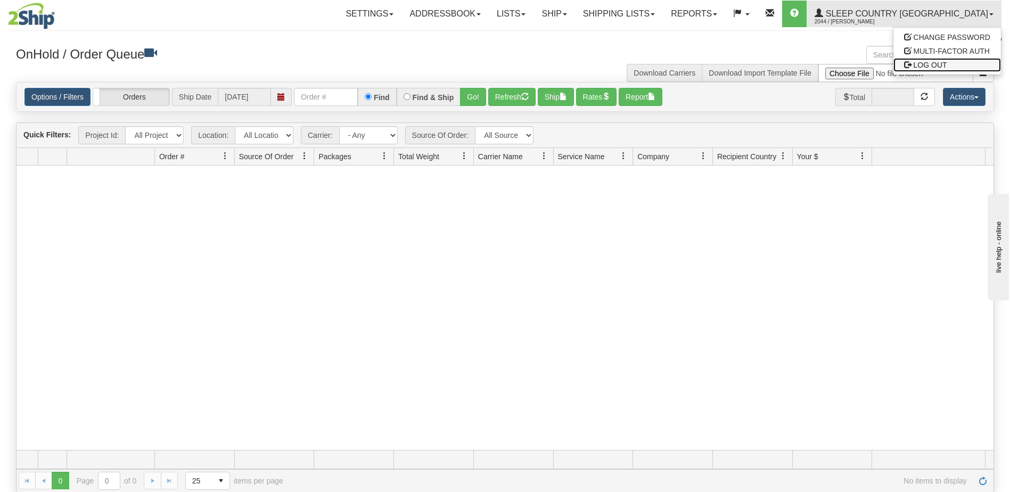  Describe the element at coordinates (433, 97) in the screenshot. I see `label: Find & Ship` at that location.